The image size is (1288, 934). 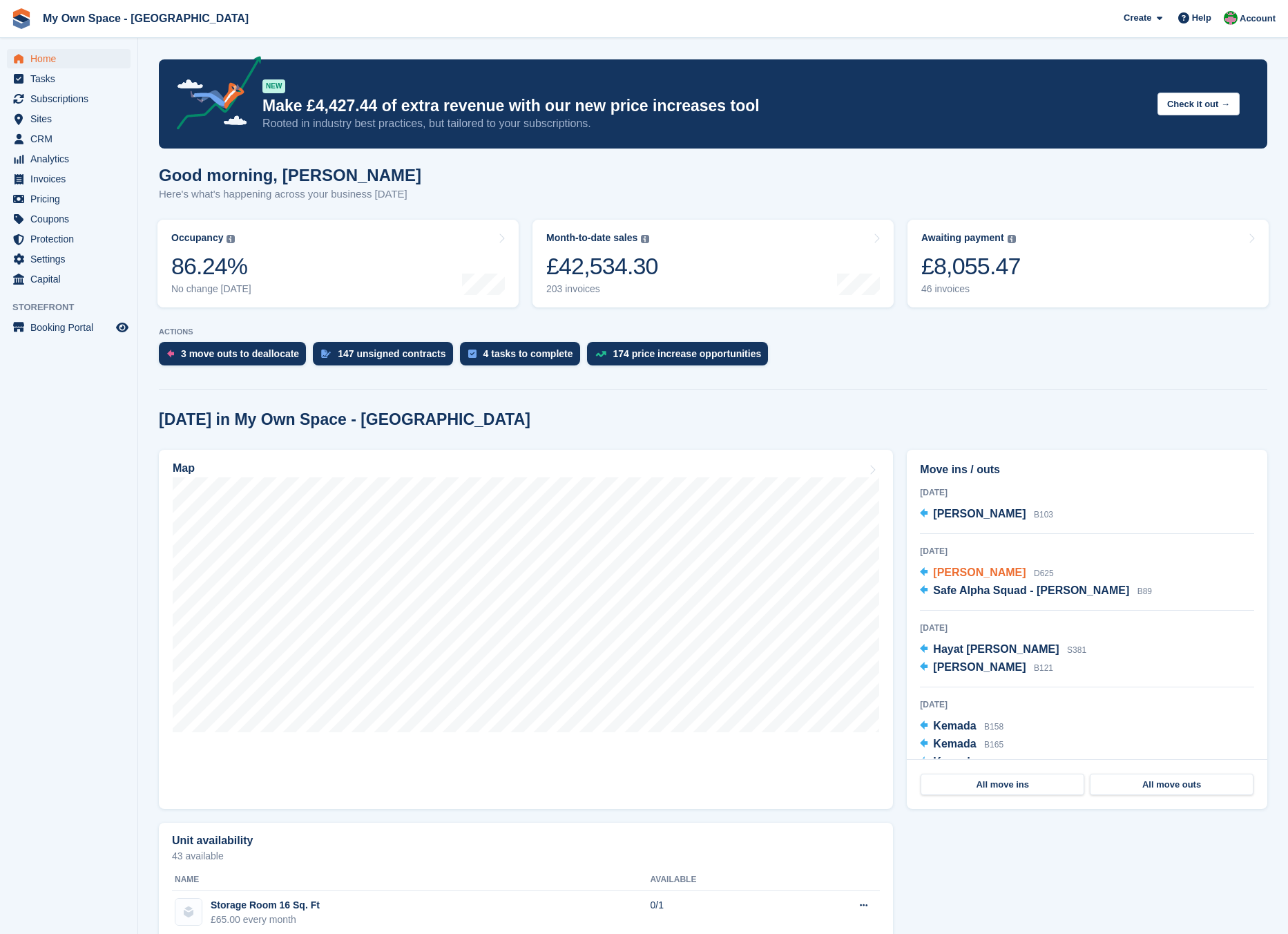 I want to click on span: Create, so click(x=1137, y=18).